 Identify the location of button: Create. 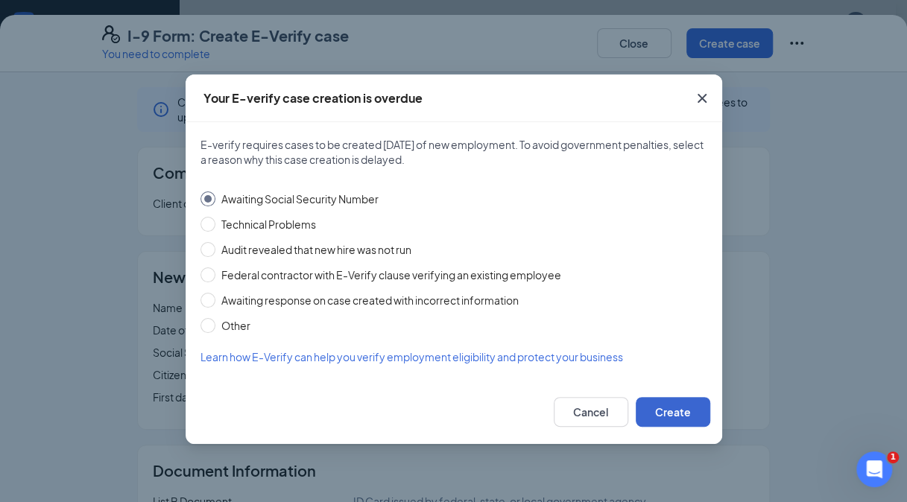
(673, 412).